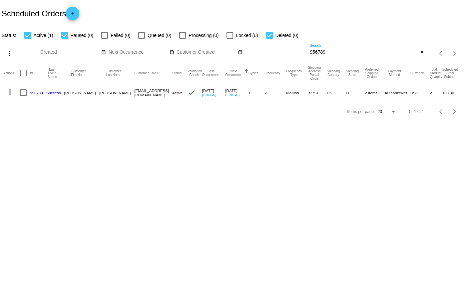 The width and height of the screenshot is (464, 294). Describe the element at coordinates (421, 52) in the screenshot. I see `button: Clear` at that location.